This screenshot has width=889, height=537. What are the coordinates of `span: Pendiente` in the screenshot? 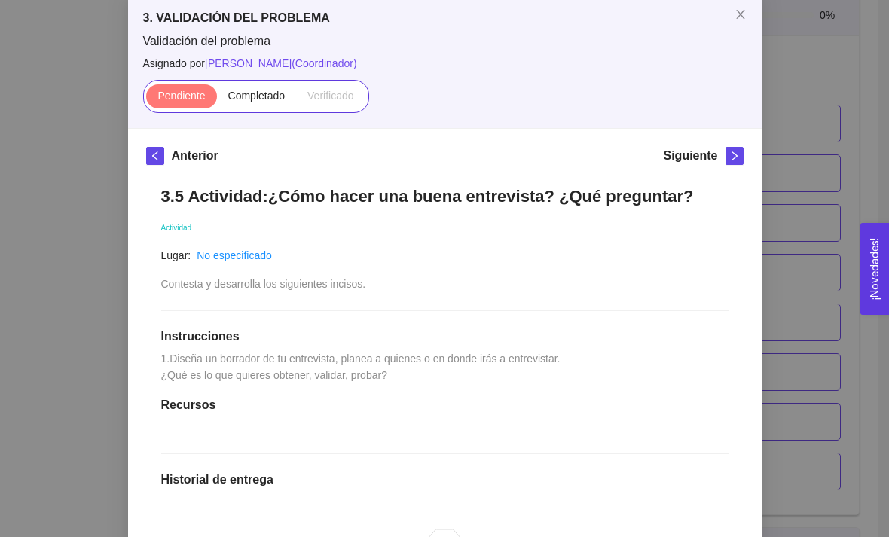 It's located at (181, 96).